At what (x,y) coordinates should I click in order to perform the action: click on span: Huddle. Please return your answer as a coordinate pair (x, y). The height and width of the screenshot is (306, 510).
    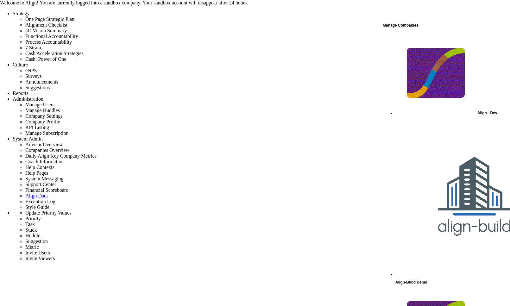
    Looking at the image, I should click on (33, 236).